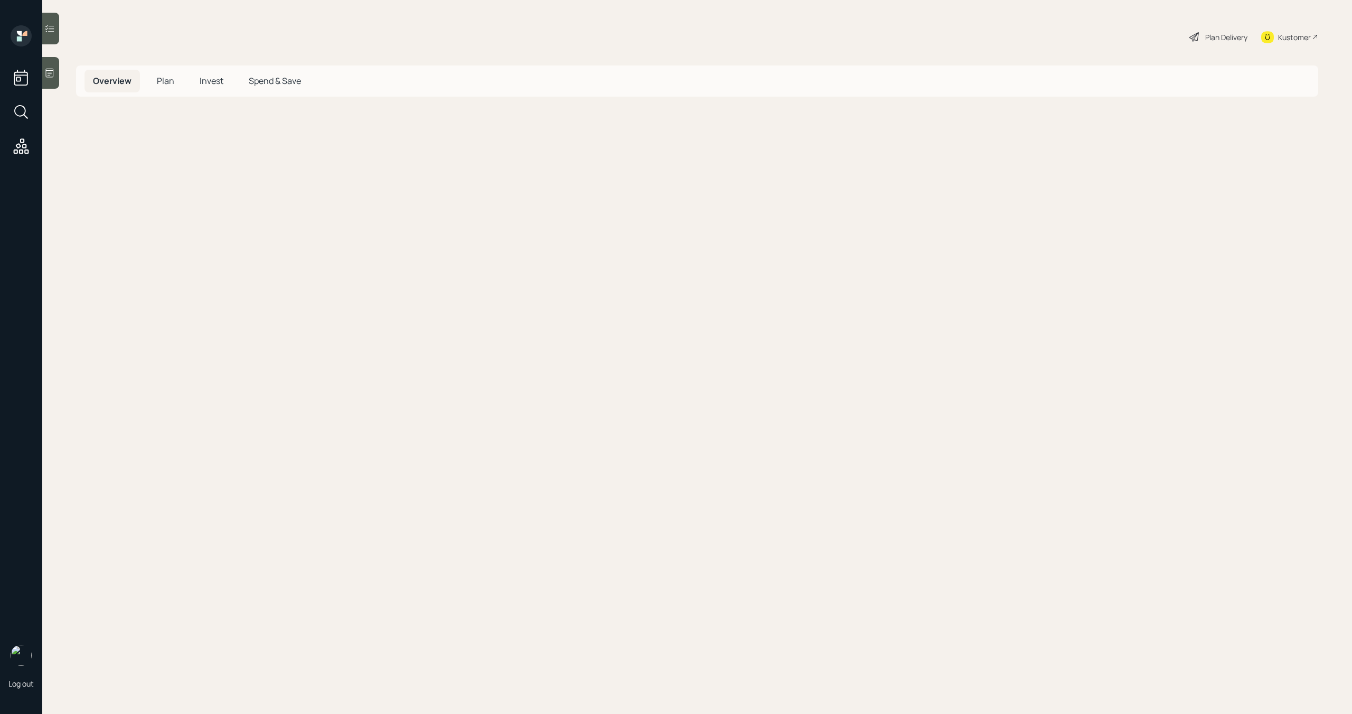  I want to click on img: michael-russo-headshot.png, so click(21, 656).